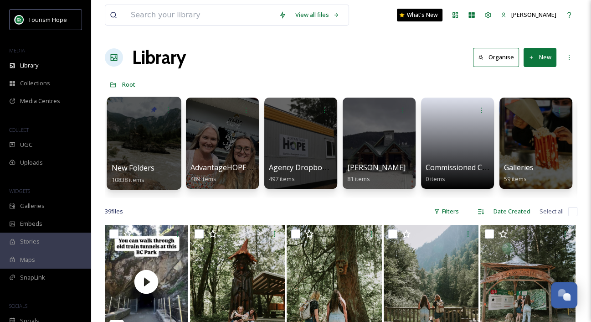 This screenshot has width=591, height=322. I want to click on a: Organise, so click(498, 57).